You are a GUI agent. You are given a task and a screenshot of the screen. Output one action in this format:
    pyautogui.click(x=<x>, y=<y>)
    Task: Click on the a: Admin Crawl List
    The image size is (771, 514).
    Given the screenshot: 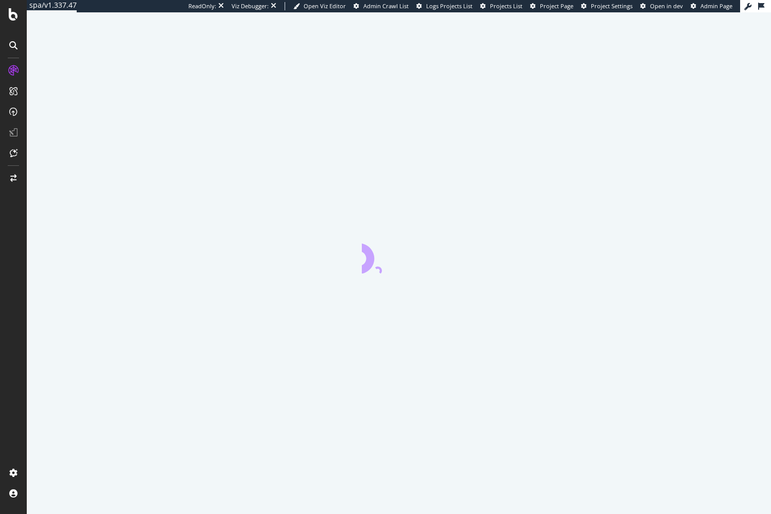 What is the action you would take?
    pyautogui.click(x=381, y=6)
    